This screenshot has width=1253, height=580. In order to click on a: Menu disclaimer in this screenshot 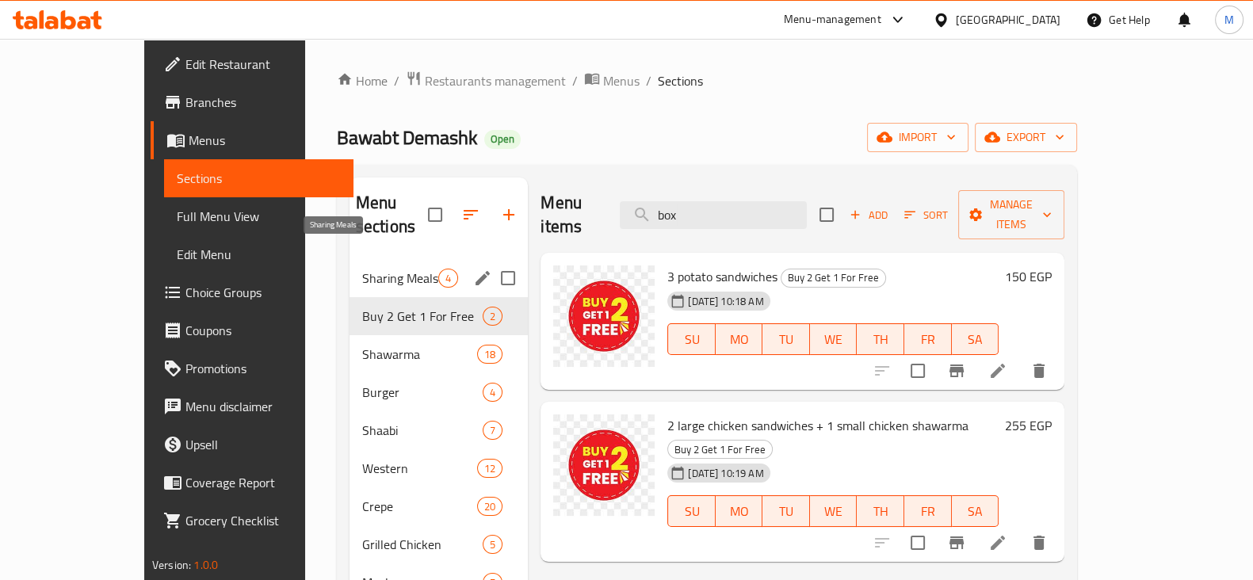, I will do `click(252, 407)`.